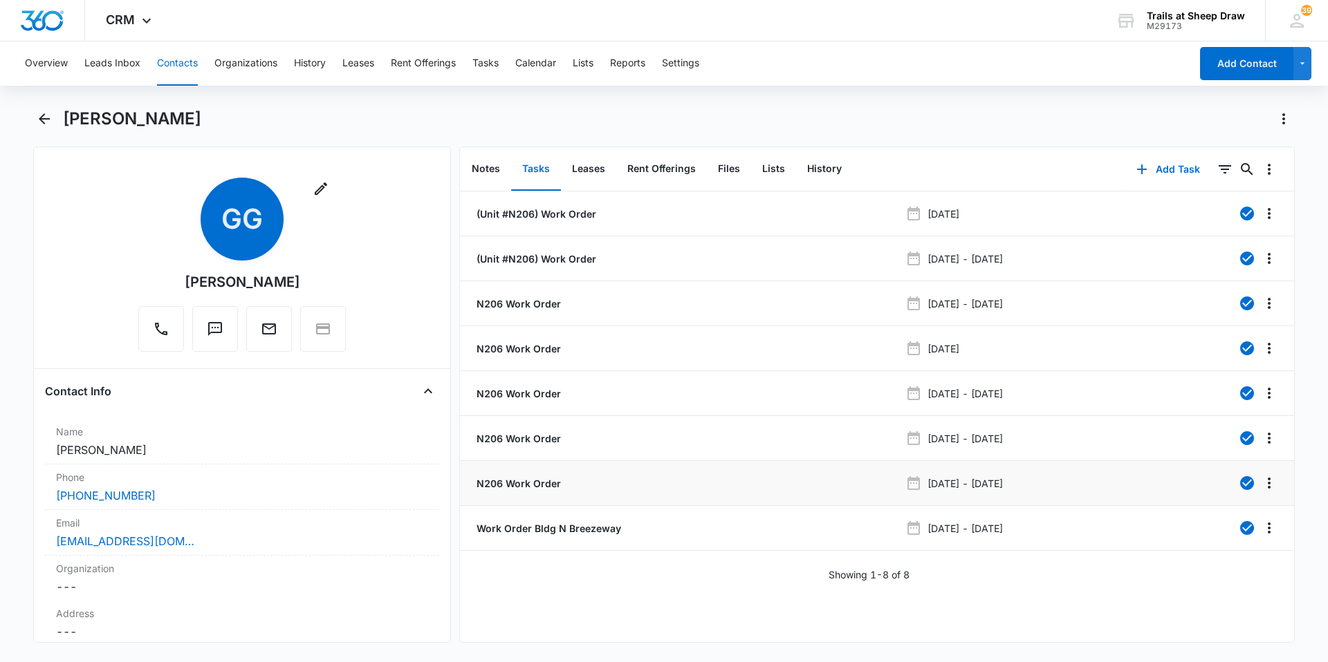 The height and width of the screenshot is (662, 1328). What do you see at coordinates (242, 613) in the screenshot?
I see `label: Address` at bounding box center [242, 613].